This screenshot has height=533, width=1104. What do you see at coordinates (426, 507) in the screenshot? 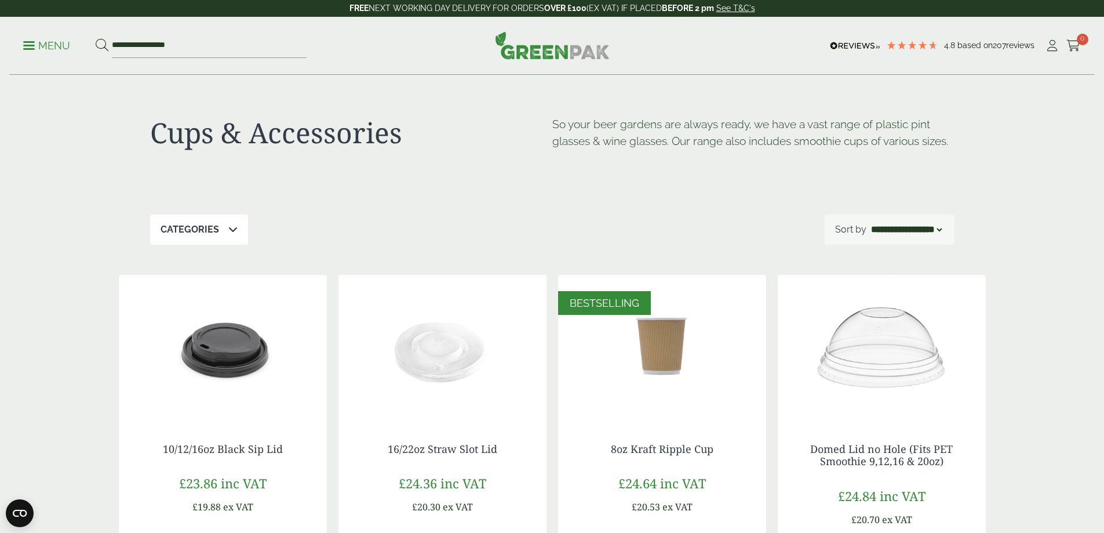
I see `span: £20.30` at bounding box center [426, 507].